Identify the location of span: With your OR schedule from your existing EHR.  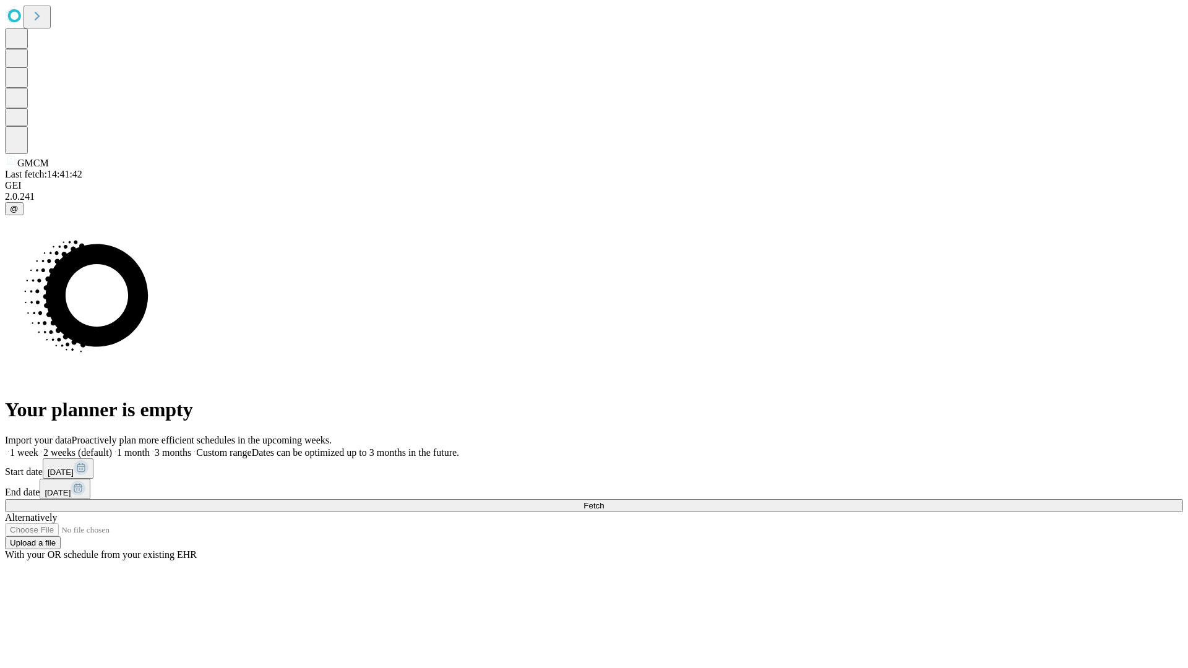
(101, 554).